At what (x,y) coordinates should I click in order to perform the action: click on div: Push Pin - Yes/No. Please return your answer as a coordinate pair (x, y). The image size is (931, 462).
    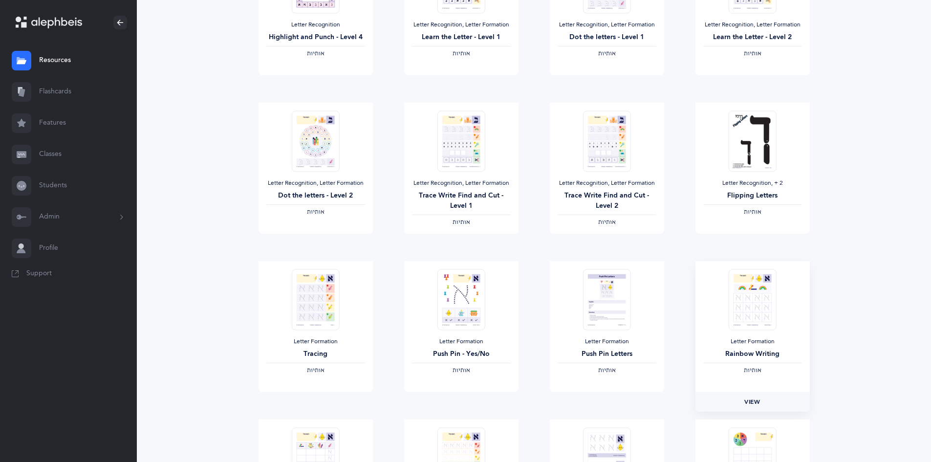
    Looking at the image, I should click on (461, 354).